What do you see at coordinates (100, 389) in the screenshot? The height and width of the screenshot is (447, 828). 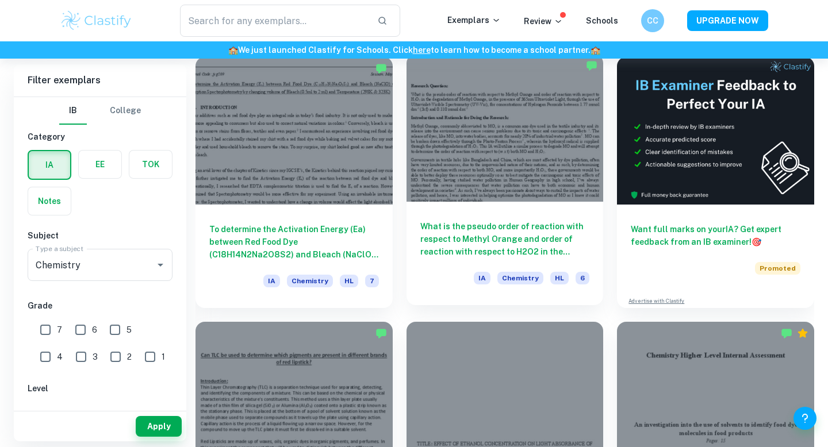 I see `h6: Level` at bounding box center [100, 389].